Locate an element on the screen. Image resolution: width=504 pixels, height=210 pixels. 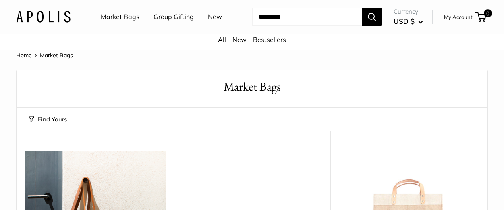
button: USD $ is located at coordinates (408, 21).